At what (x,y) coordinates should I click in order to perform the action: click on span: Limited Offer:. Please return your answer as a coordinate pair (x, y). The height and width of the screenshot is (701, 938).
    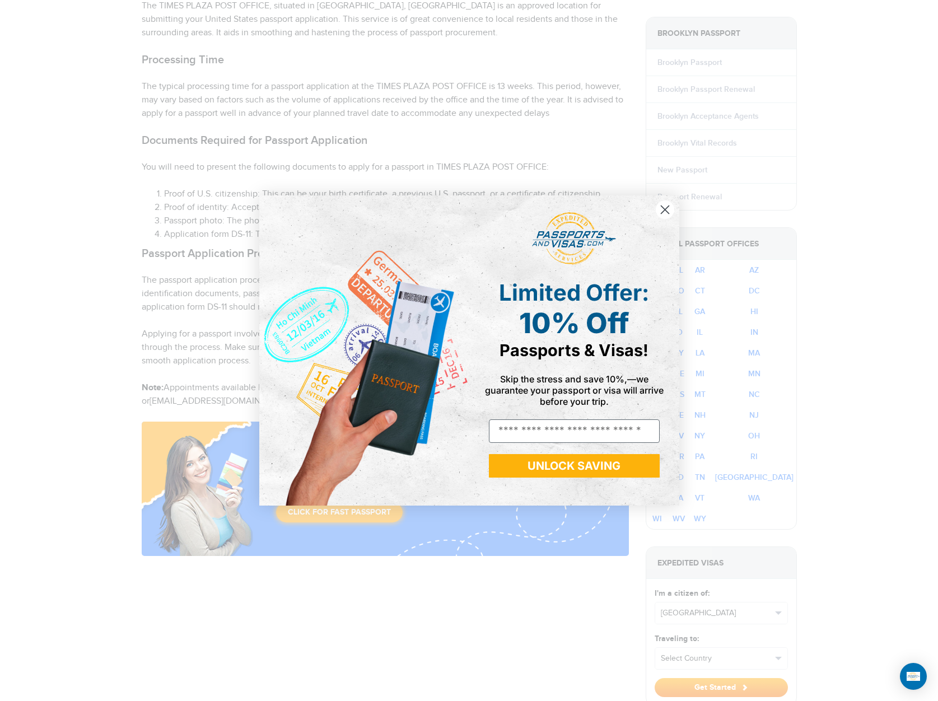
    Looking at the image, I should click on (574, 292).